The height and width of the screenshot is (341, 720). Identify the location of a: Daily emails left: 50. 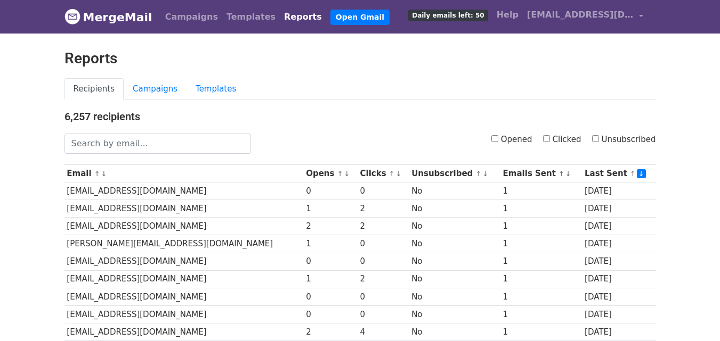
(447, 15).